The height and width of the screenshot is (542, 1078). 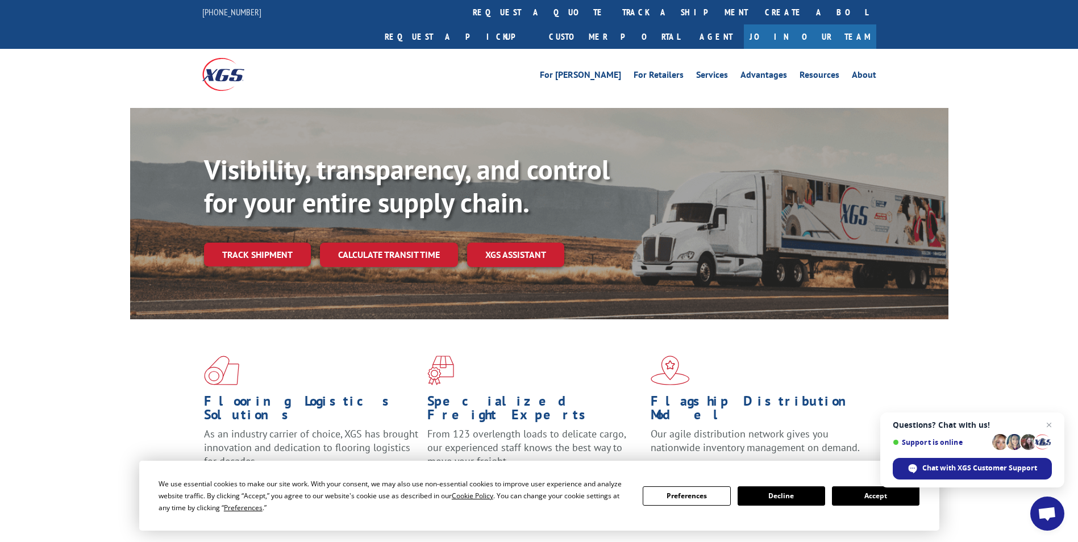 I want to click on h1: Flagship Distribution Model, so click(x=758, y=411).